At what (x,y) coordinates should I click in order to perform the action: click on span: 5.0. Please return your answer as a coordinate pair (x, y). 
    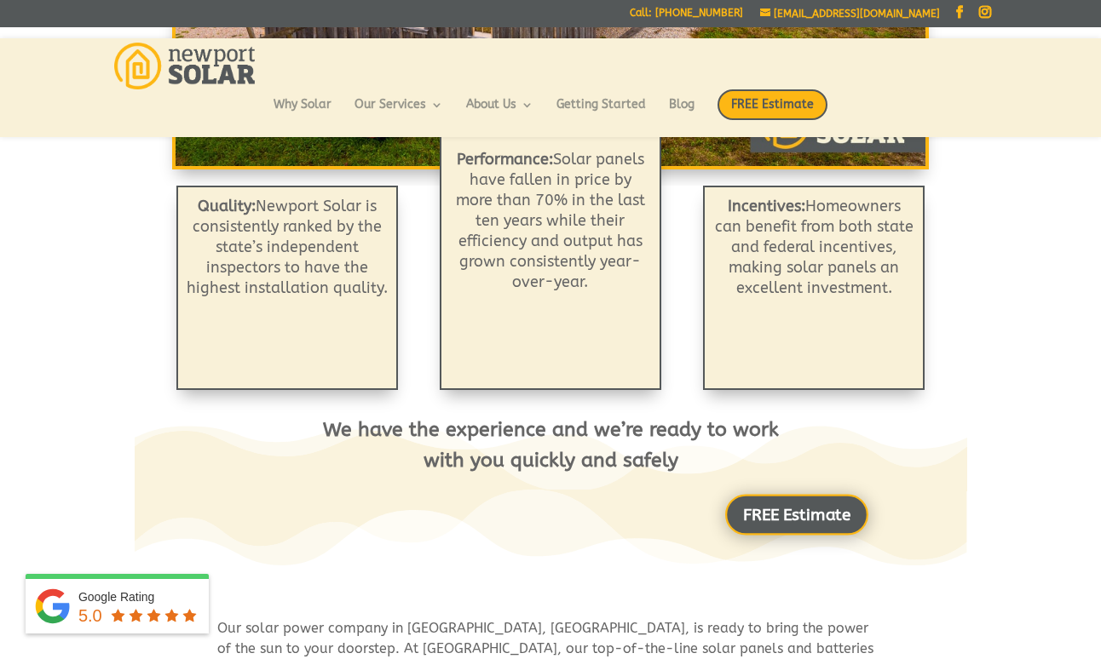
    Looking at the image, I should click on (90, 616).